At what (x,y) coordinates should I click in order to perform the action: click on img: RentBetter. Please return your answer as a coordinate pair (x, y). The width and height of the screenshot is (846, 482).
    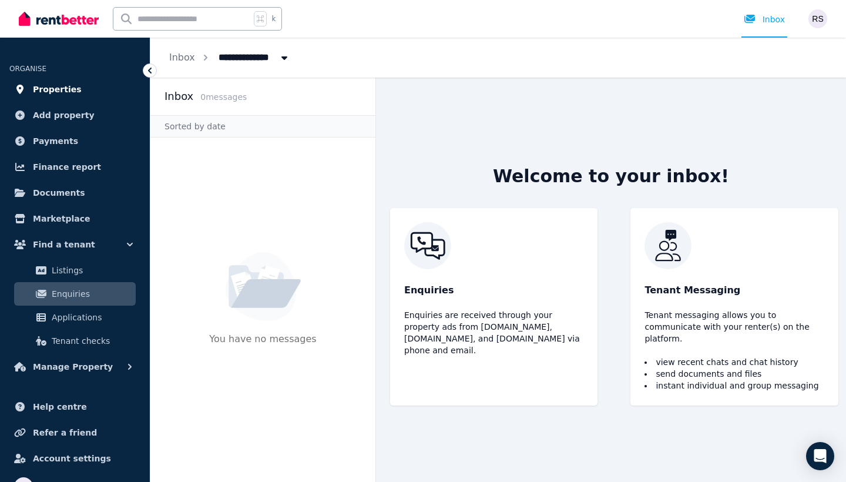
    Looking at the image, I should click on (59, 19).